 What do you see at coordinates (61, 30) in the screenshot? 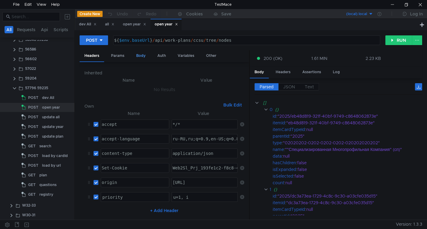
I see `button: Scripts` at bounding box center [61, 30].